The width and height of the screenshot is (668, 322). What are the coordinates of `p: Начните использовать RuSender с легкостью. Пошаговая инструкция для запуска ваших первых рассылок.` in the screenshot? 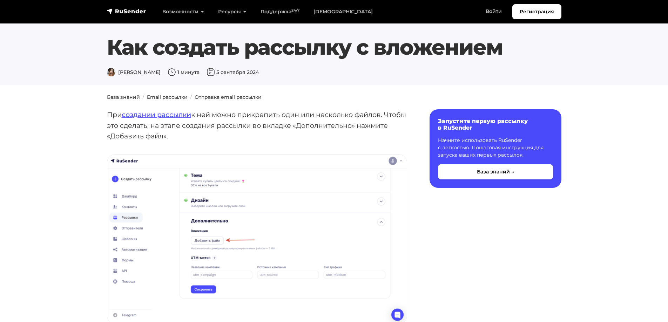 It's located at (495, 148).